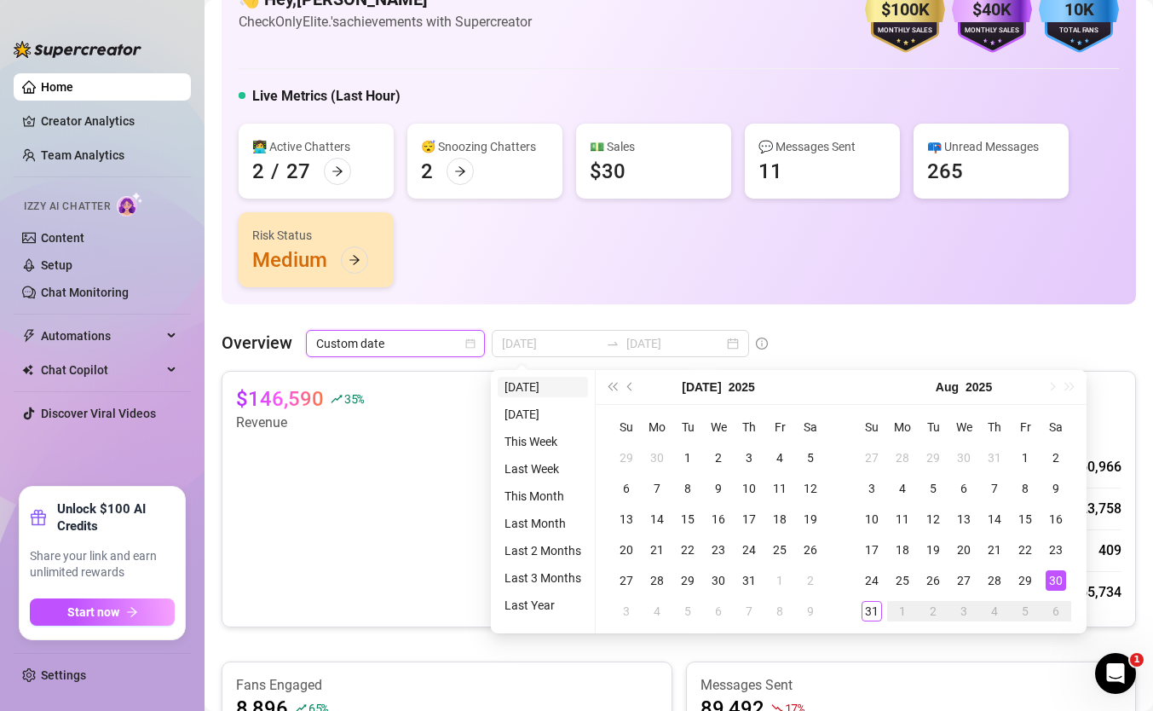 Image resolution: width=1153 pixels, height=711 pixels. What do you see at coordinates (66, 206) in the screenshot?
I see `span: Izzy AI Chatter` at bounding box center [66, 206].